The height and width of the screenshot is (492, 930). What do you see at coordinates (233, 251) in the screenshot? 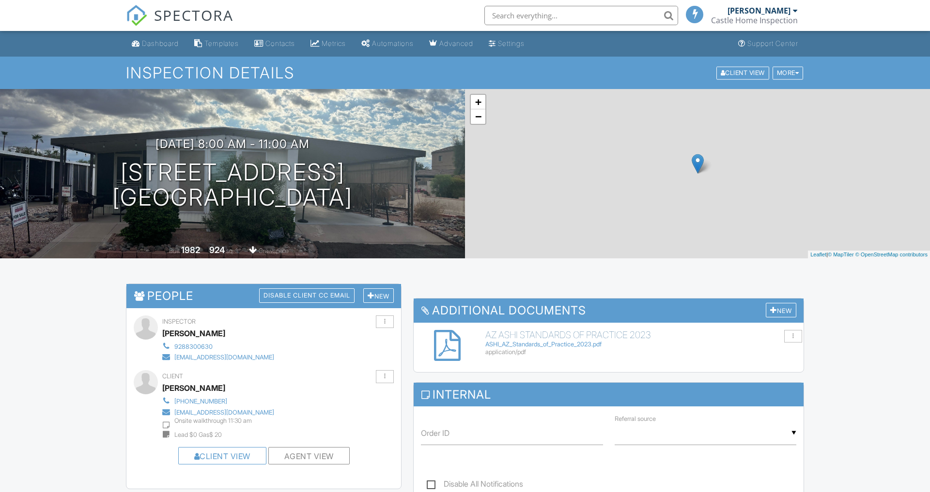
I see `span: sq. ft.` at bounding box center [233, 251].